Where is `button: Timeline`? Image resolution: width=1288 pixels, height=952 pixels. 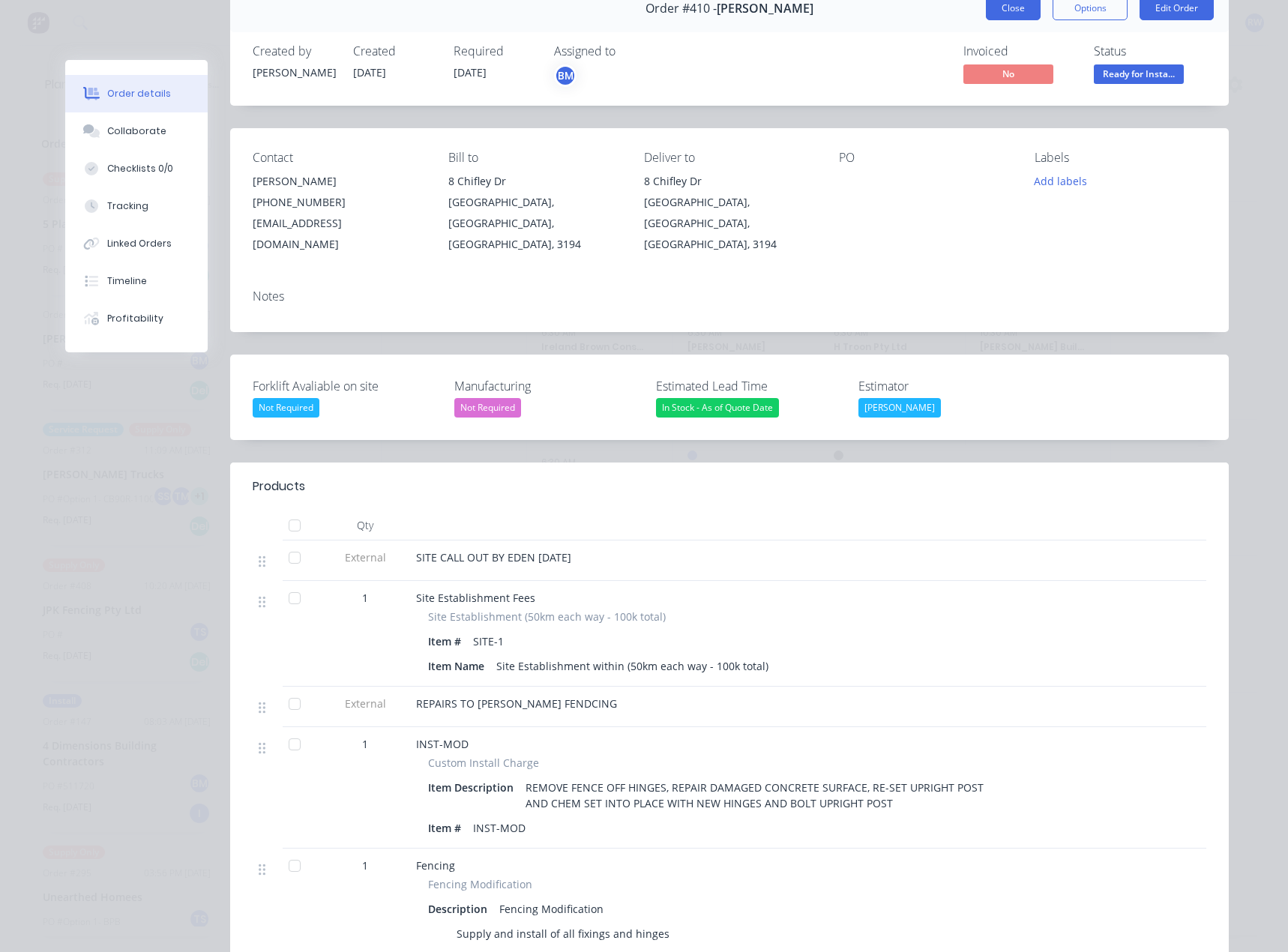
button: Timeline is located at coordinates (136, 281).